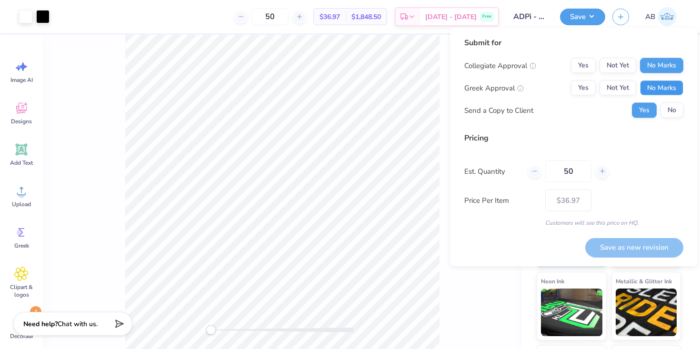 The image size is (700, 349). Describe the element at coordinates (583, 17) in the screenshot. I see `button: Save` at that location.